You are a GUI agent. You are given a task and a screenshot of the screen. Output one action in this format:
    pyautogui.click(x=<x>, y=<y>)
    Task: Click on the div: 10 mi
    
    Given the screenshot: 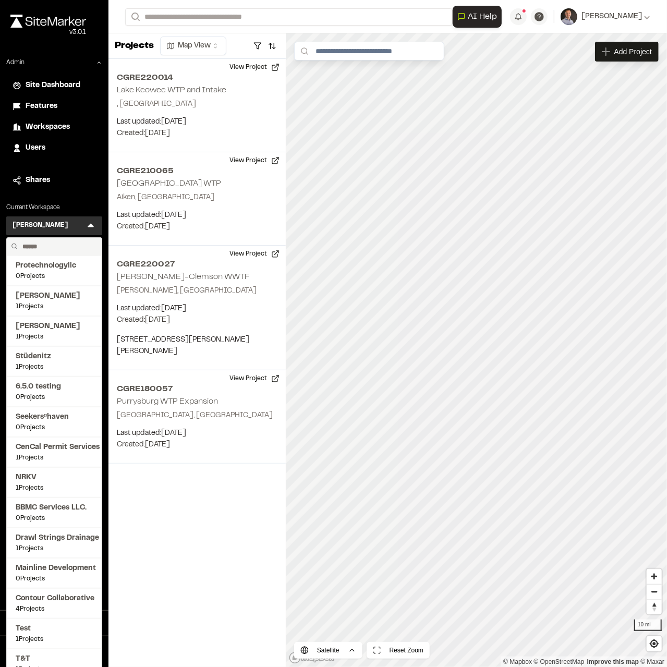 What is the action you would take?
    pyautogui.click(x=648, y=625)
    